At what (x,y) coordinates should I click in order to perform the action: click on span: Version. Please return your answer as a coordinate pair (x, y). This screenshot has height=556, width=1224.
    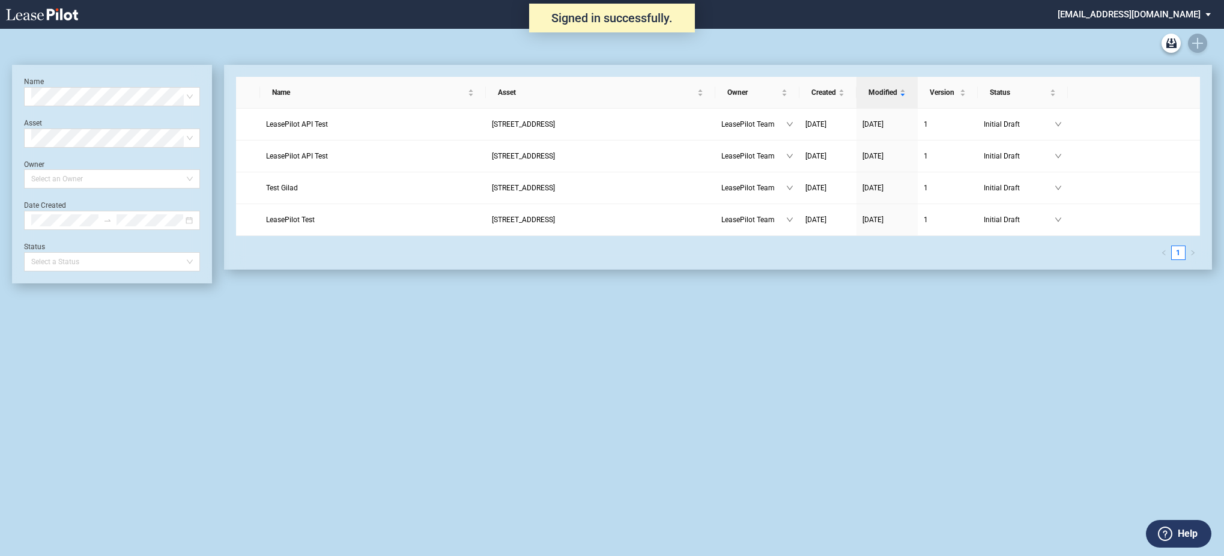
    Looking at the image, I should click on (944, 92).